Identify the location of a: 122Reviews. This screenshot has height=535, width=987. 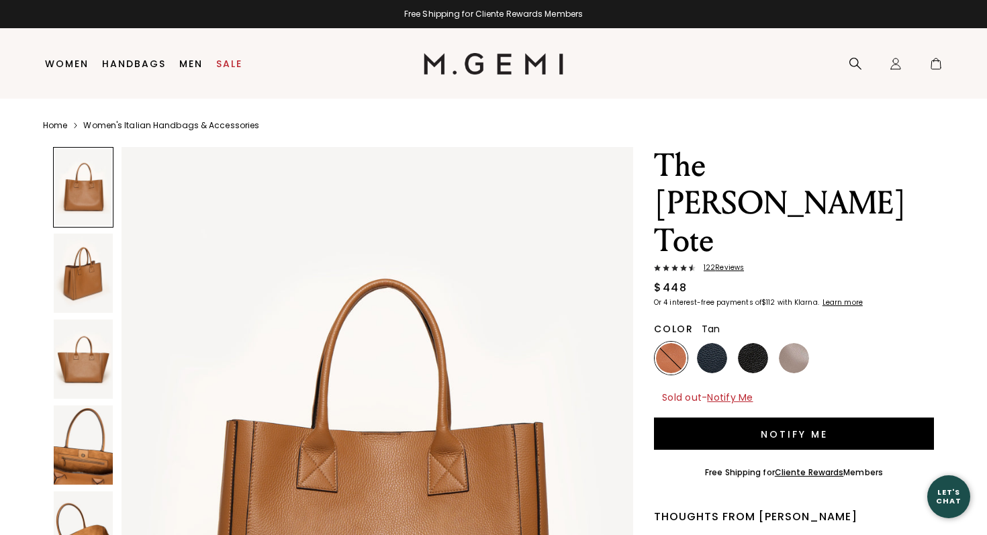
(794, 269).